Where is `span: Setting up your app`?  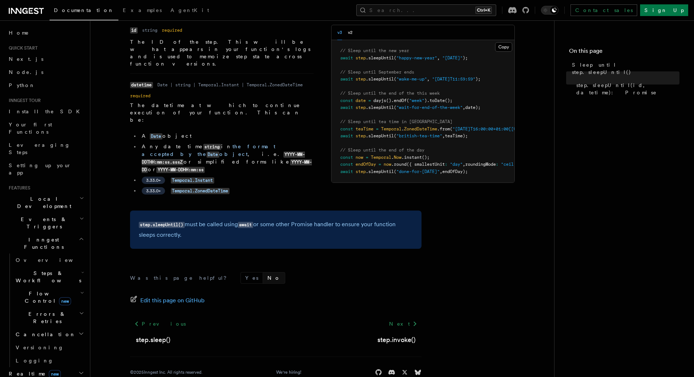
span: Setting up your app is located at coordinates (40, 169).